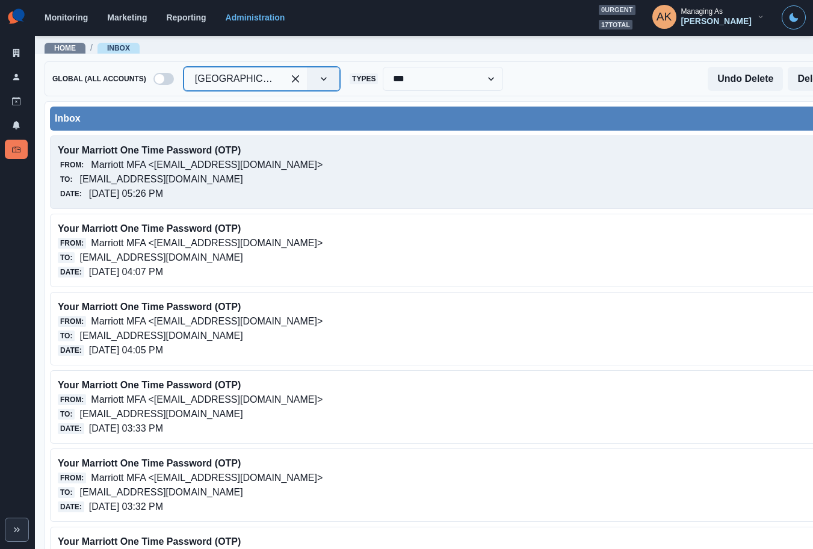  What do you see at coordinates (363, 79) in the screenshot?
I see `span: Types` at bounding box center [363, 79].